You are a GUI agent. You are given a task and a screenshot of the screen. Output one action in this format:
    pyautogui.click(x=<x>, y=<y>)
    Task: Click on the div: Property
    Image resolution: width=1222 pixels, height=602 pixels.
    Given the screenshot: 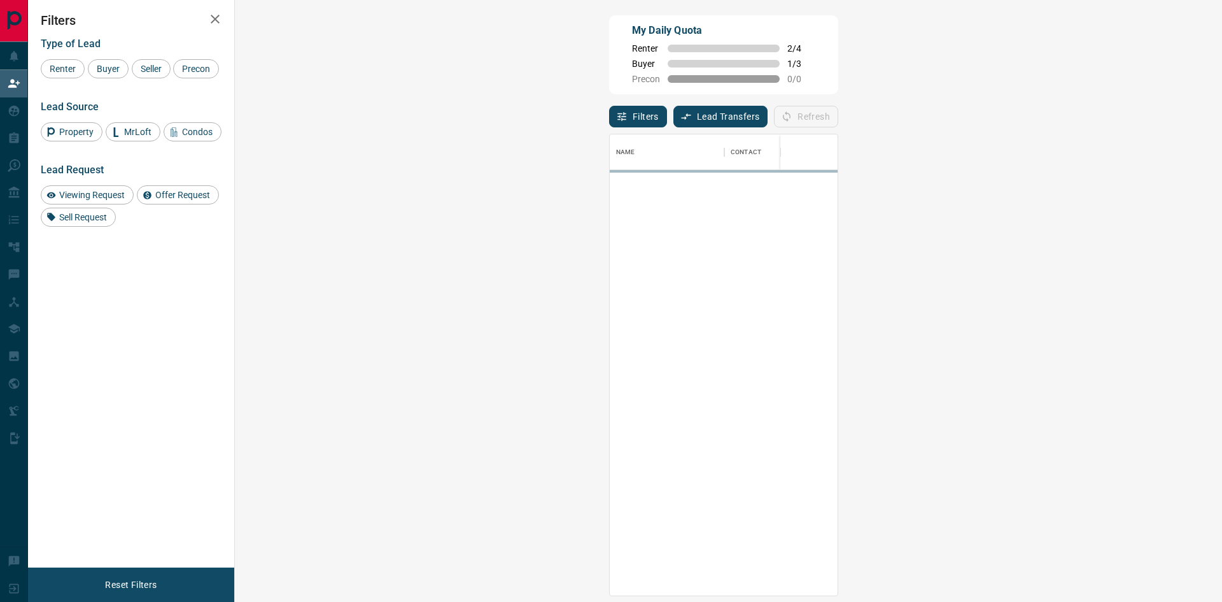 What is the action you would take?
    pyautogui.click(x=71, y=132)
    